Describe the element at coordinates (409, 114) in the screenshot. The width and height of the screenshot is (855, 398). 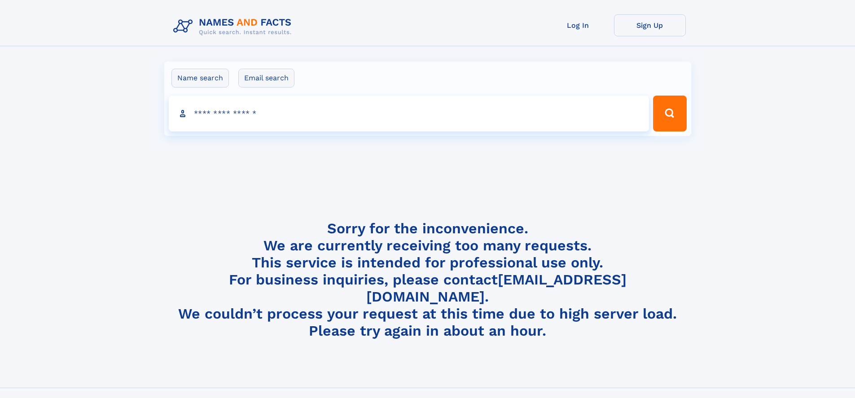
I see `input: search input` at that location.